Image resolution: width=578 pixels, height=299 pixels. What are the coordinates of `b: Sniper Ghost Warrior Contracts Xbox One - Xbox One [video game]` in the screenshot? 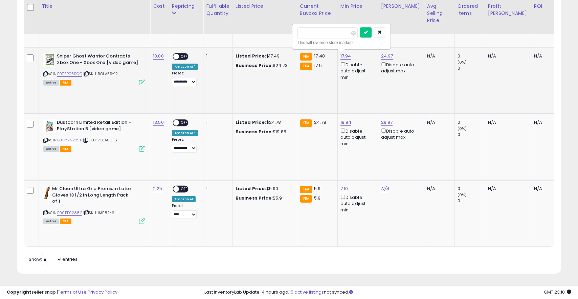 It's located at (98, 60).